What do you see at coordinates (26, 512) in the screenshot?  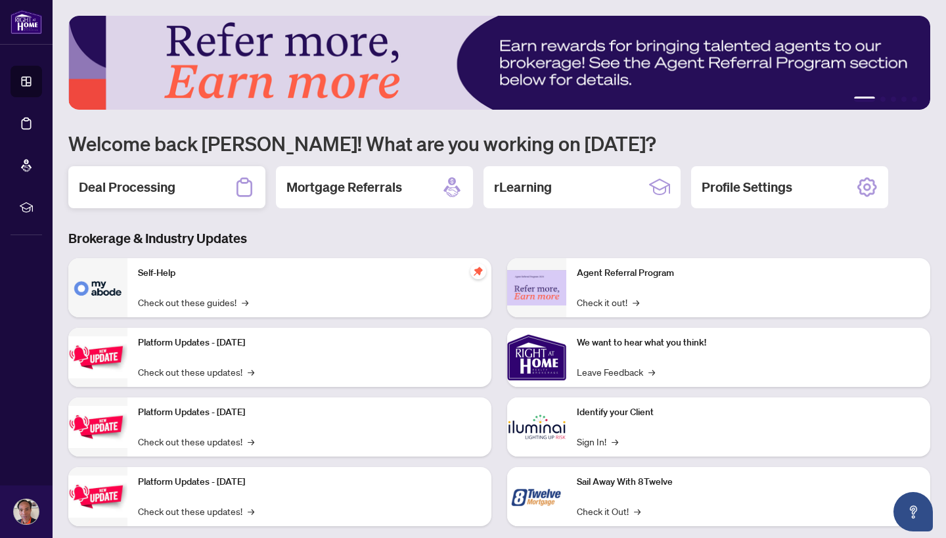 I see `img: Profile Icon` at bounding box center [26, 512].